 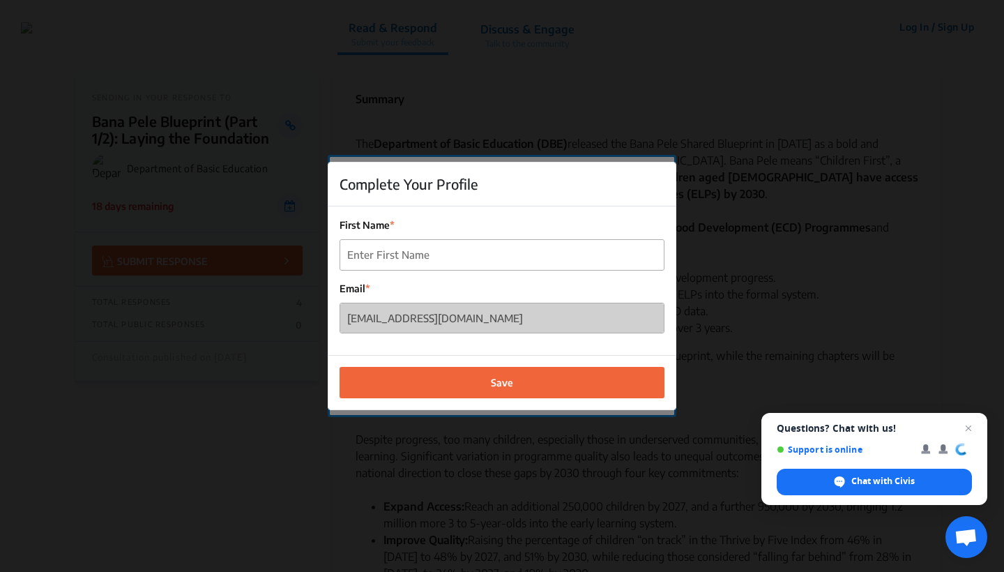 What do you see at coordinates (968, 428) in the screenshot?
I see `span: Close chat` at bounding box center [968, 428].